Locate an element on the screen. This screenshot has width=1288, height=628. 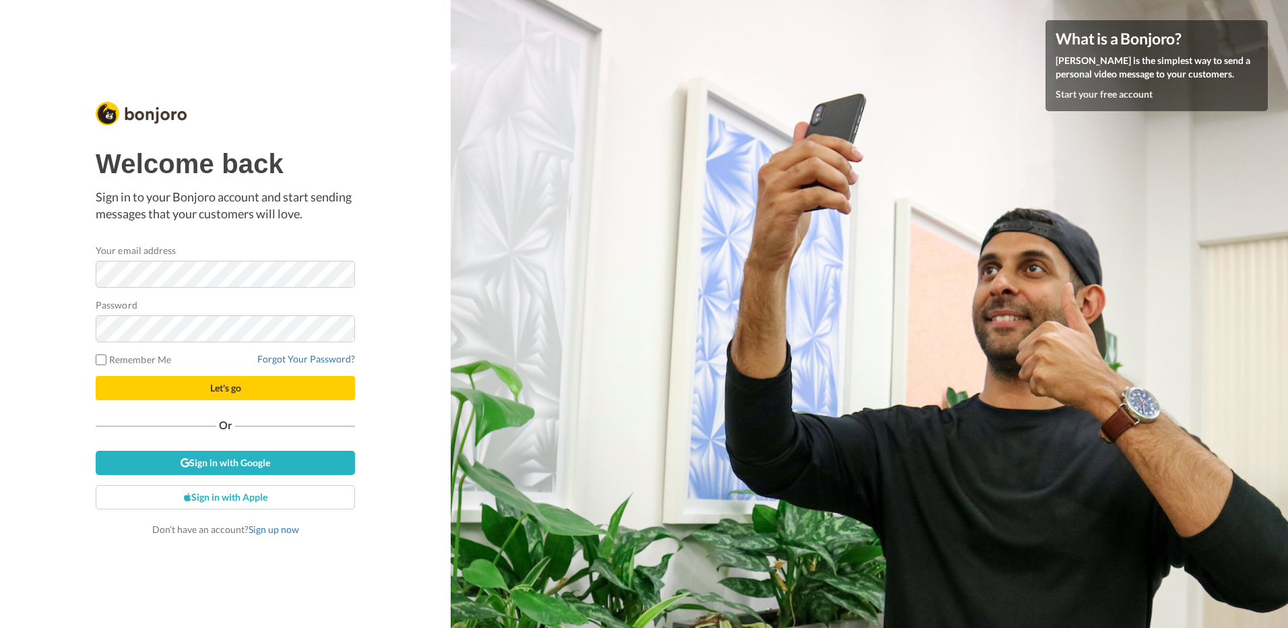
h1: Welcome back is located at coordinates (225, 164).